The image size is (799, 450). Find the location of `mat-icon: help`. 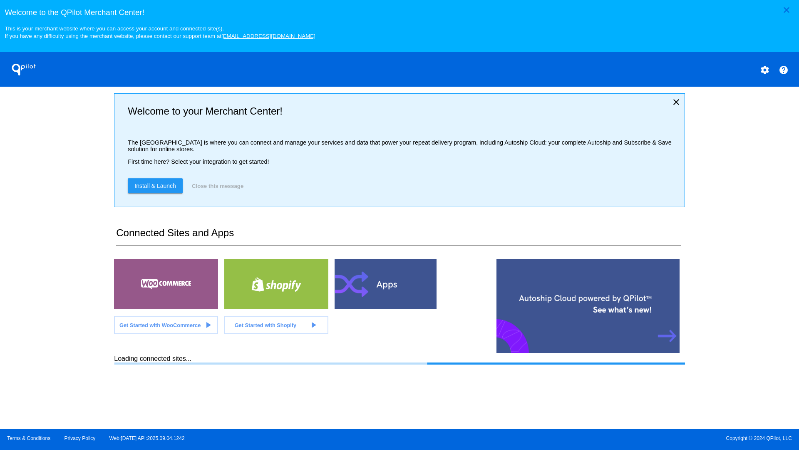

mat-icon: help is located at coordinates (784, 70).